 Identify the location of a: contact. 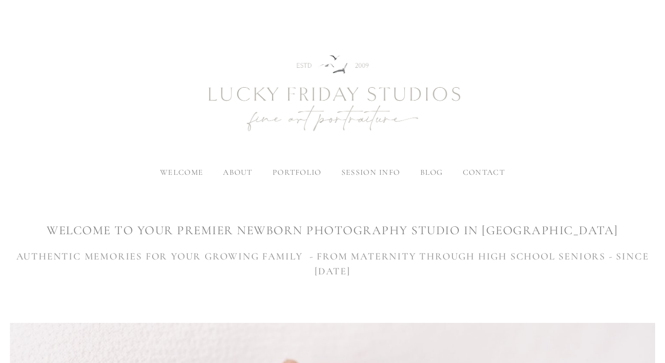
(484, 173).